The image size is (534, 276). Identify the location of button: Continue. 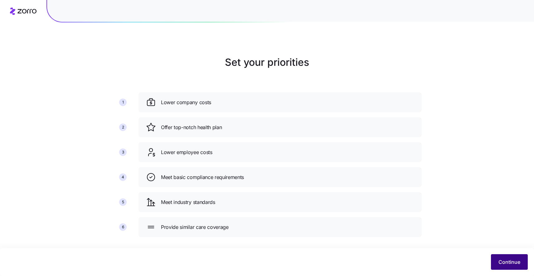
(509, 262).